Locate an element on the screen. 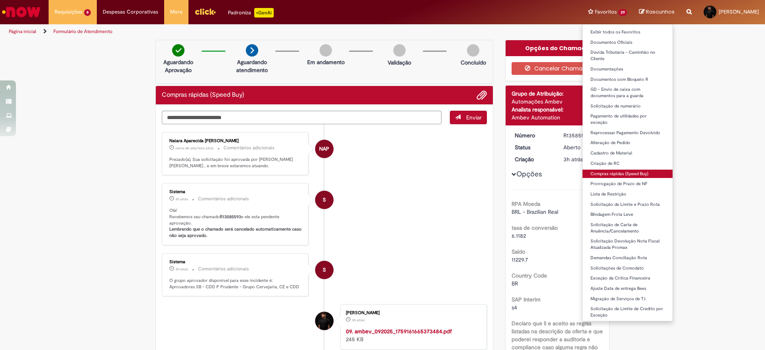  p: Aguardando atendimento is located at coordinates (252, 66).